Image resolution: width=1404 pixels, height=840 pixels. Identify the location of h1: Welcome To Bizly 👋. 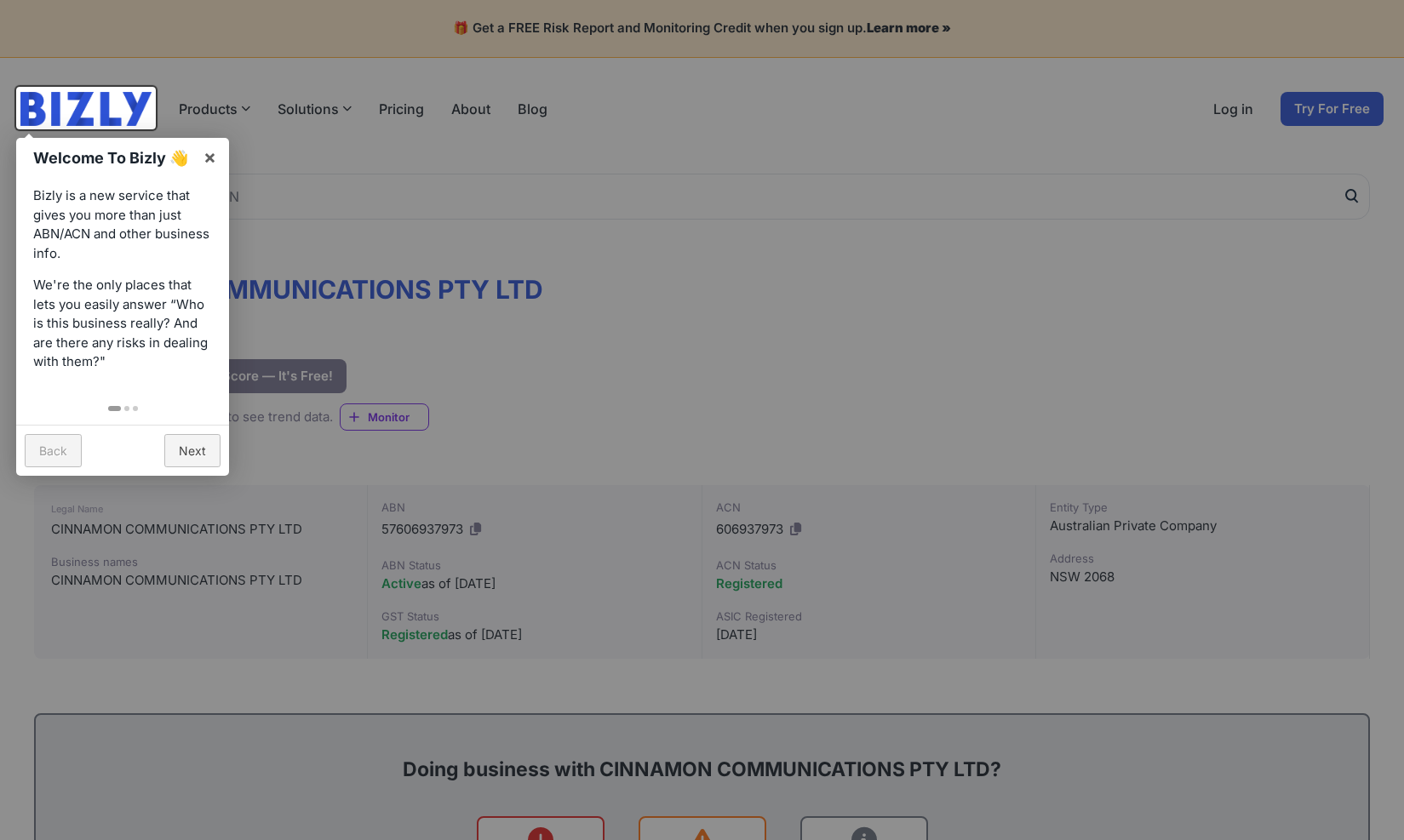
(113, 158).